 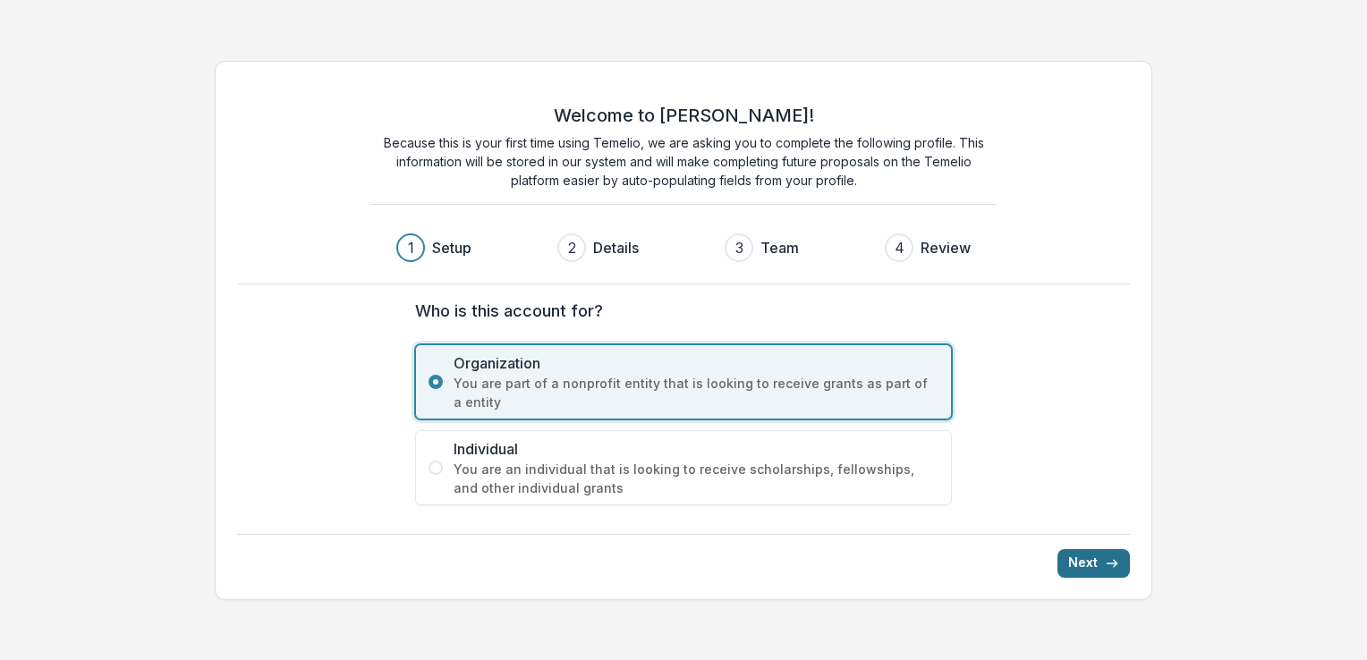 I want to click on div: 4, so click(x=899, y=248).